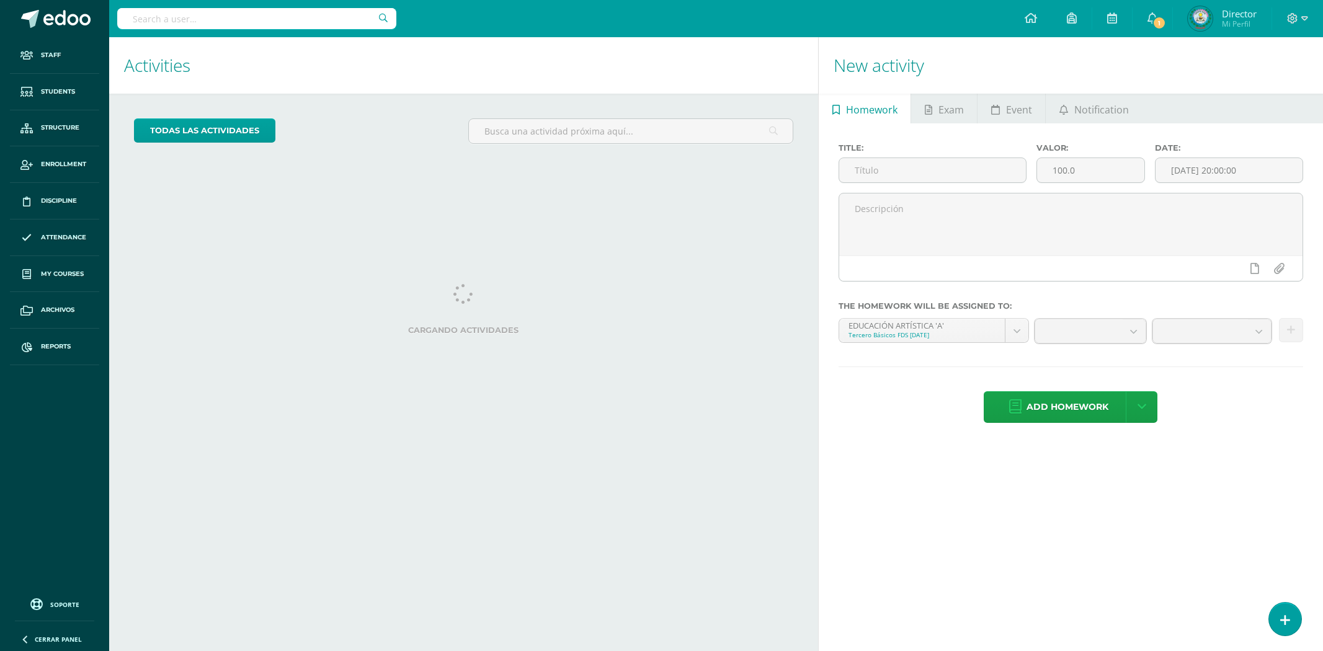  Describe the element at coordinates (1011, 109) in the screenshot. I see `a: Event` at that location.